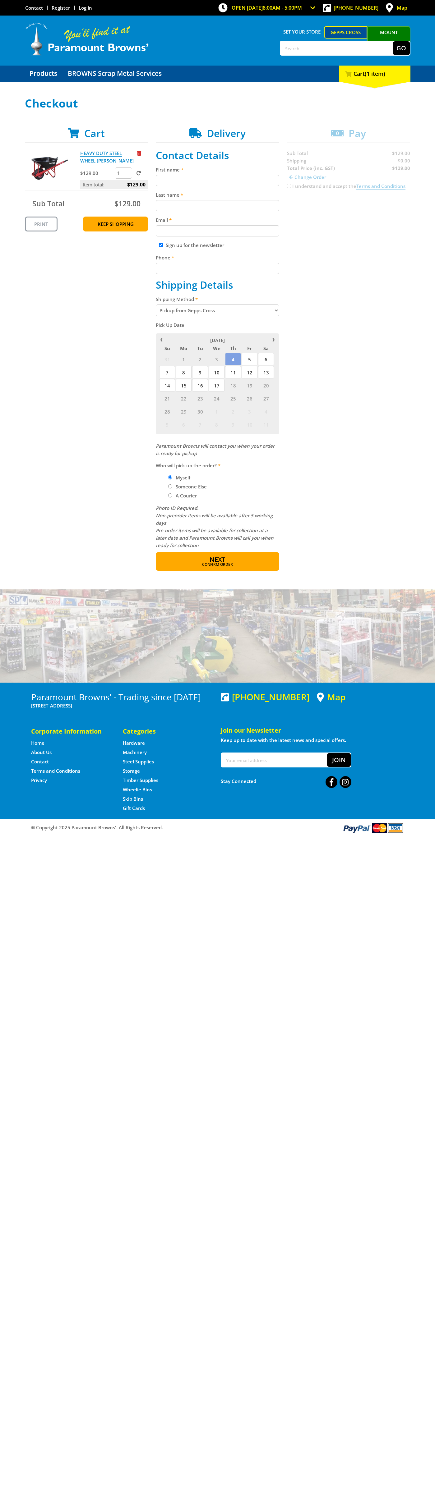 This screenshot has height=1510, width=435. Describe the element at coordinates (233, 385) in the screenshot. I see `span: 18` at that location.